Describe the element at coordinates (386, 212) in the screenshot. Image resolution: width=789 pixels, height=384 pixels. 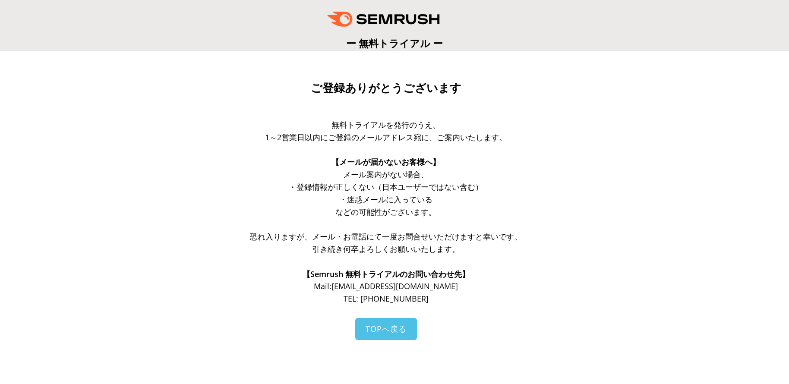
I see `span: などの可能性がございます。` at that location.